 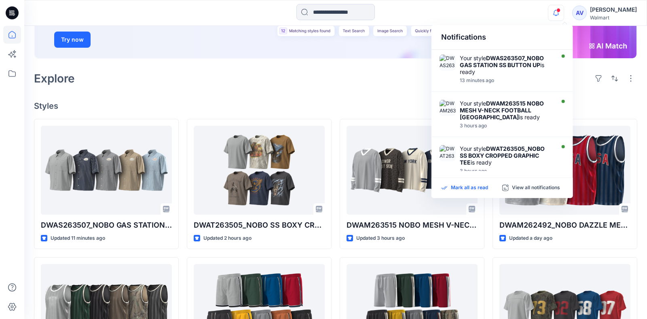 What do you see at coordinates (106, 225) in the screenshot?
I see `p: DWAS263507_NOBO GAS STATION SS BUTTON UP` at bounding box center [106, 225].